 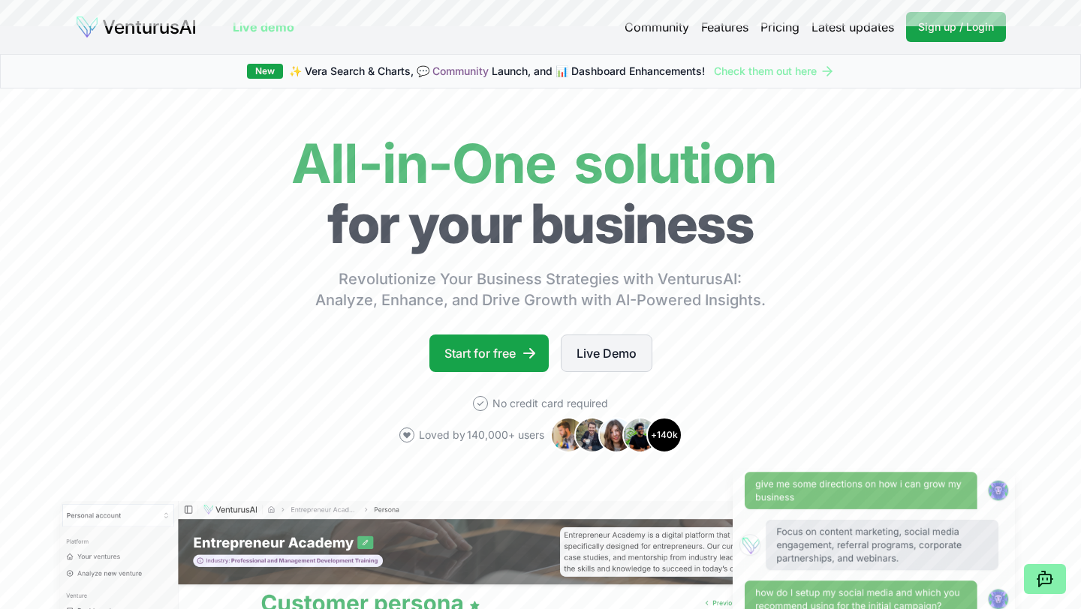 What do you see at coordinates (724, 27) in the screenshot?
I see `a: Features` at bounding box center [724, 27].